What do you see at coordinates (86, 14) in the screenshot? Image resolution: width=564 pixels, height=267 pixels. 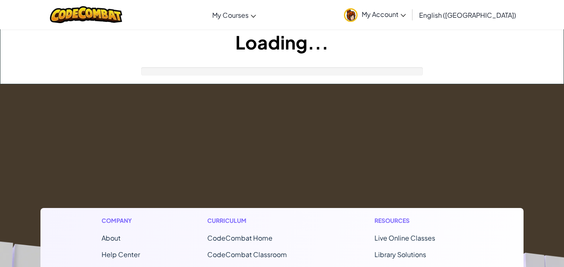 I see `a: CodeCombat logo` at bounding box center [86, 14].